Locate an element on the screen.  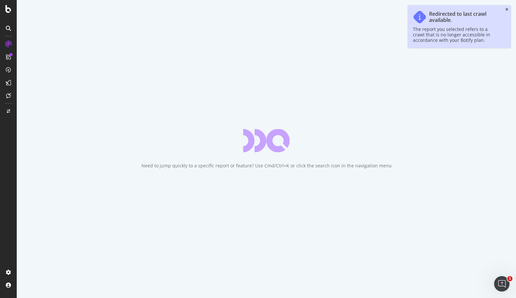
span: 1 is located at coordinates (509, 279).